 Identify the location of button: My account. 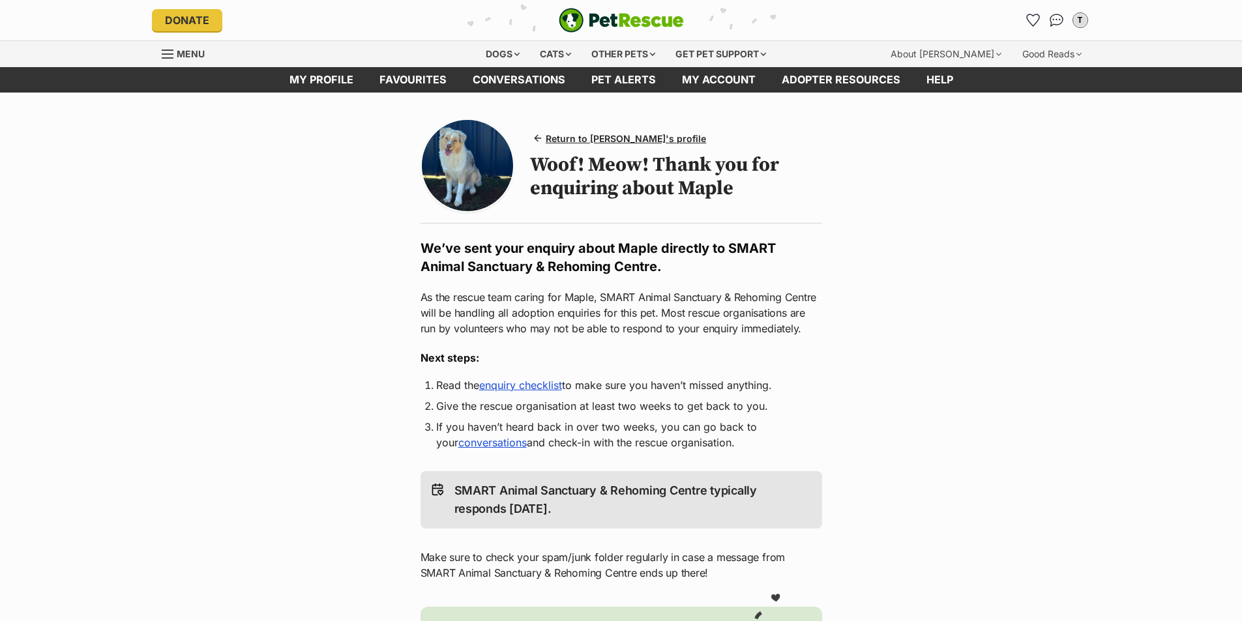
(1080, 20).